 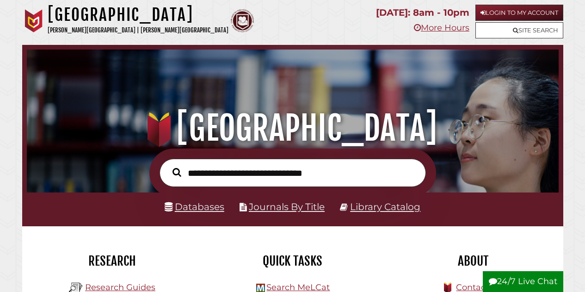 What do you see at coordinates (242, 21) in the screenshot?
I see `img: Calvin Theological Seminary` at bounding box center [242, 21].